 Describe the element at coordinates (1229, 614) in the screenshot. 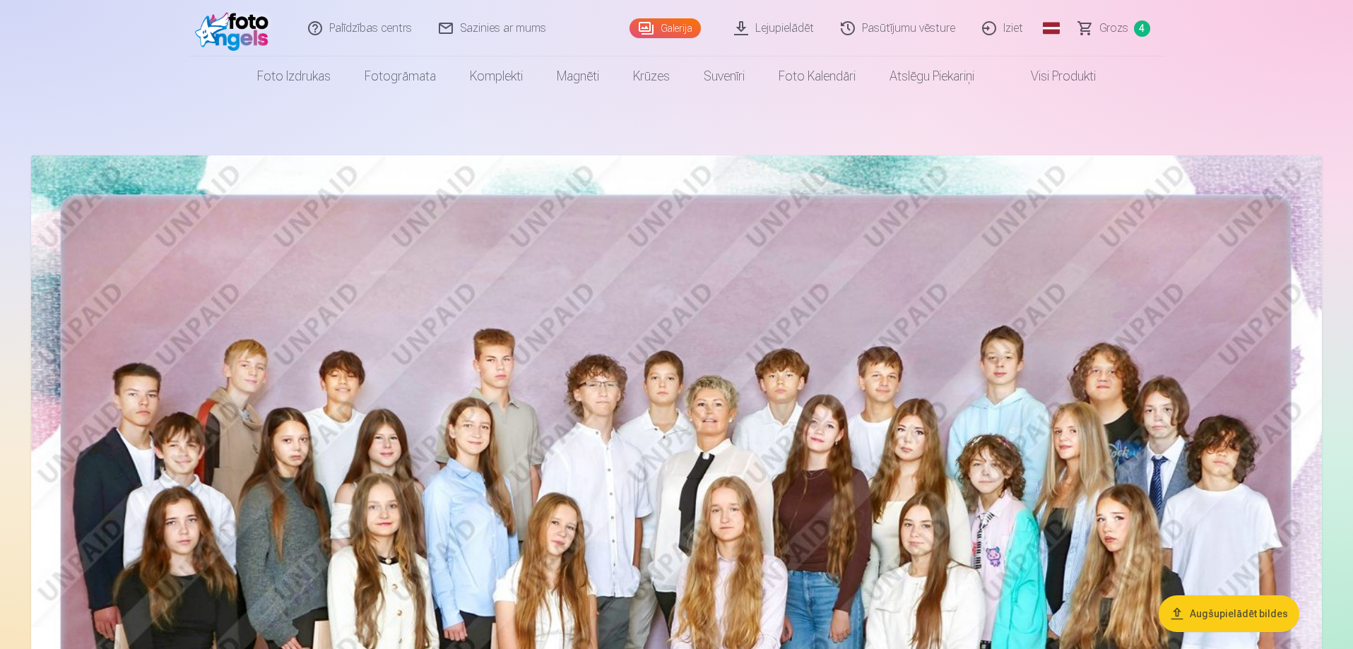

I see `button: Augšupielādēt bildes` at that location.